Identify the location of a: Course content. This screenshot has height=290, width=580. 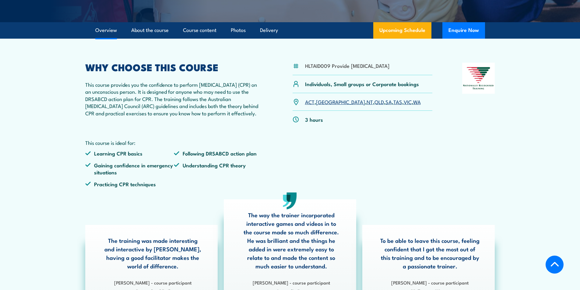
(200, 30).